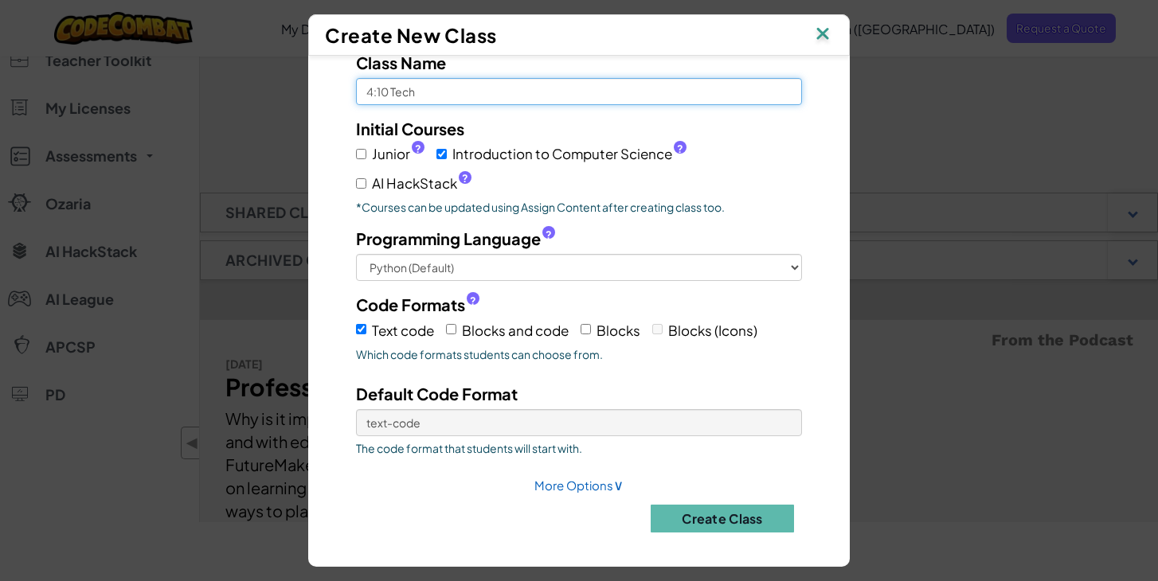  I want to click on input: Blocks and code, so click(451, 329).